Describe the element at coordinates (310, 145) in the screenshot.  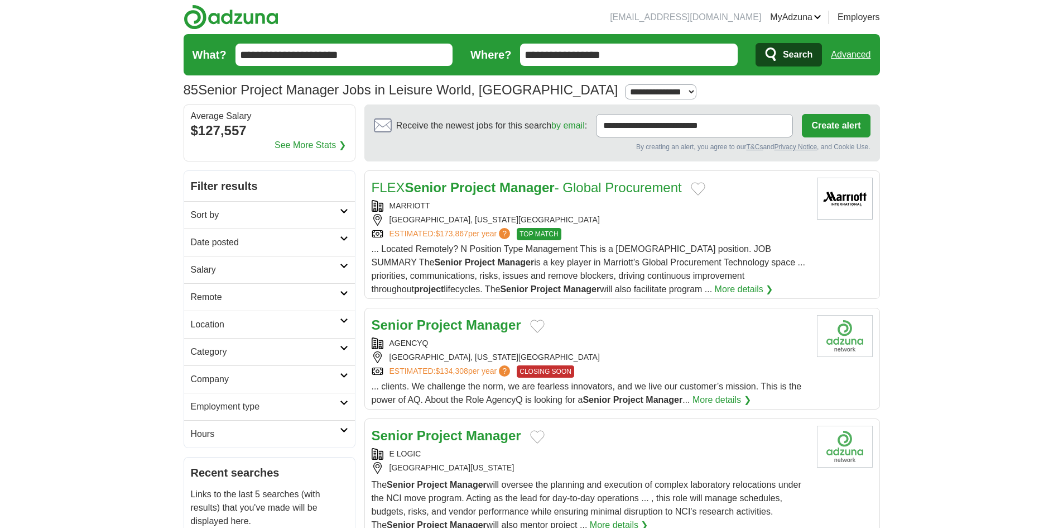
I see `a: See More Stats ❯` at that location.